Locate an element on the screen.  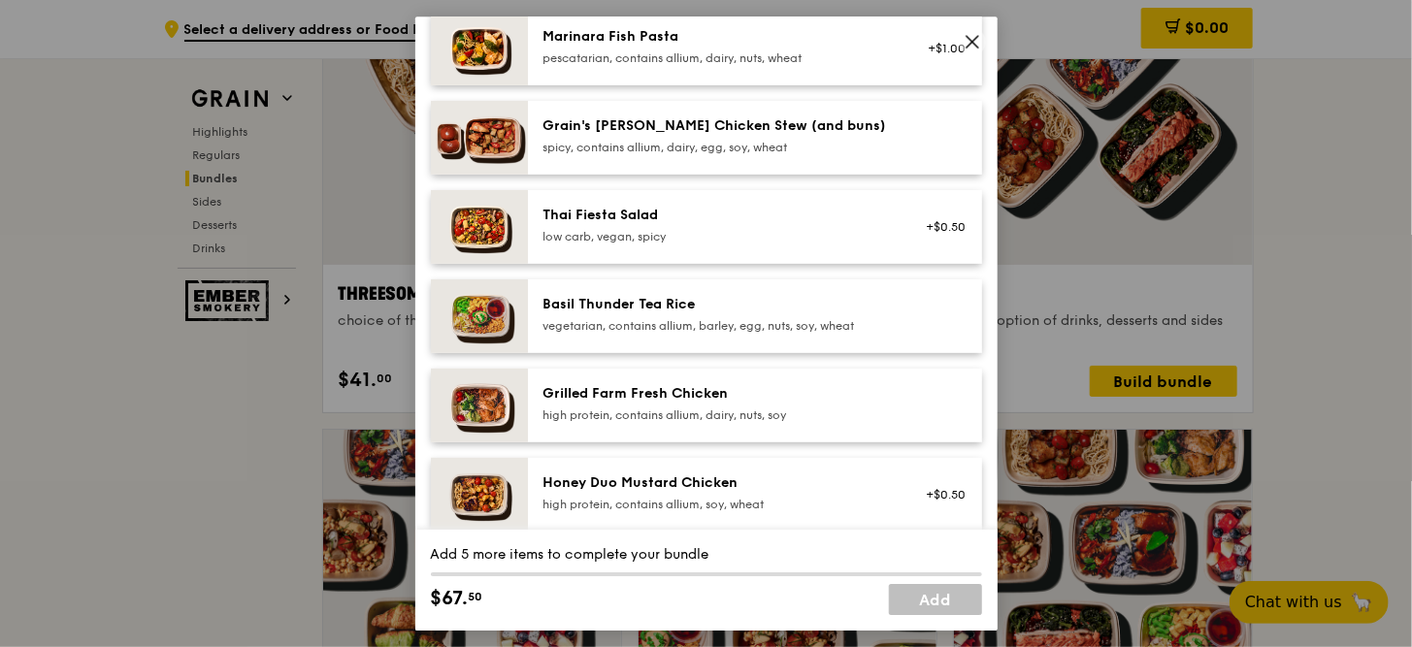
div: Thai Fiesta Salad is located at coordinates (717, 215).